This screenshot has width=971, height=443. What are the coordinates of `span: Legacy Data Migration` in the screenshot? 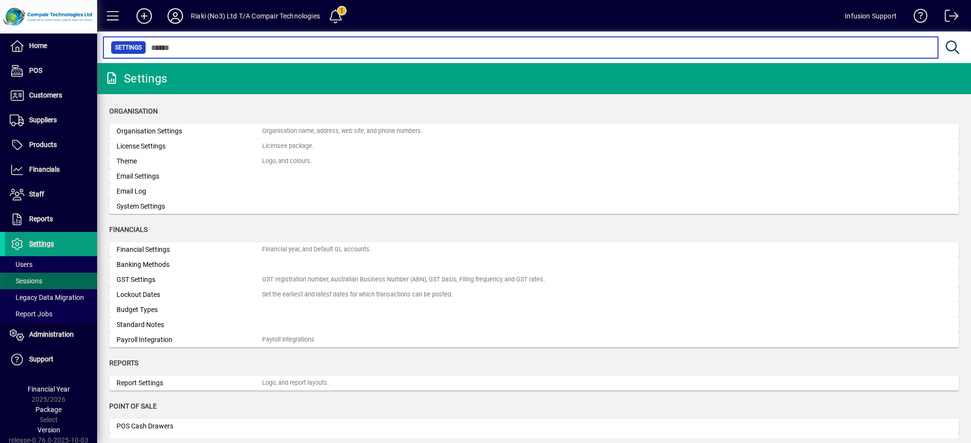 It's located at (47, 298).